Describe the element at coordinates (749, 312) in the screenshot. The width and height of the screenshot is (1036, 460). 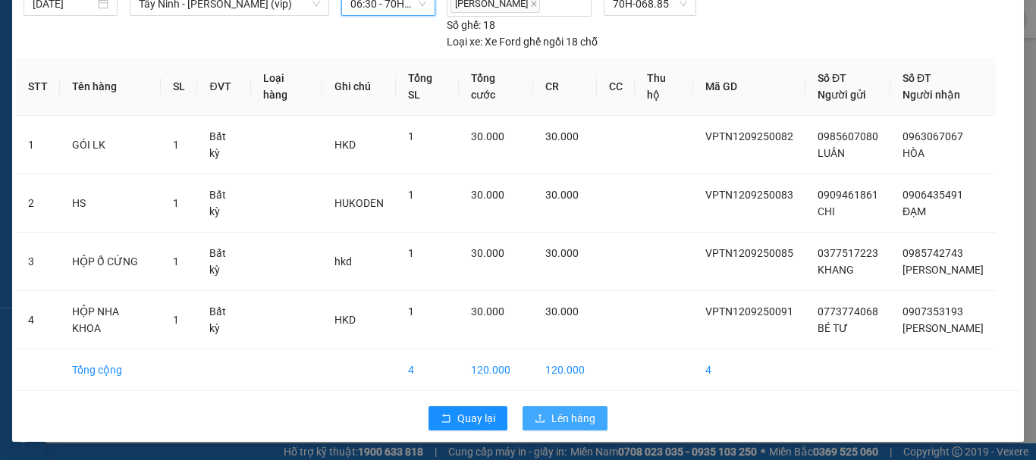
I see `span: VPTN1209250091` at that location.